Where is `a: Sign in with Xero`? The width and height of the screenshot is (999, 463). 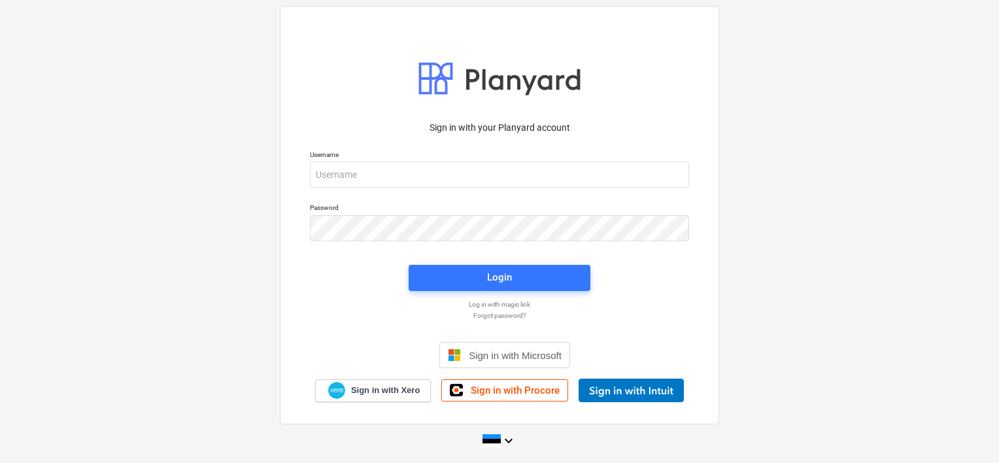
a: Sign in with Xero is located at coordinates (373, 390).